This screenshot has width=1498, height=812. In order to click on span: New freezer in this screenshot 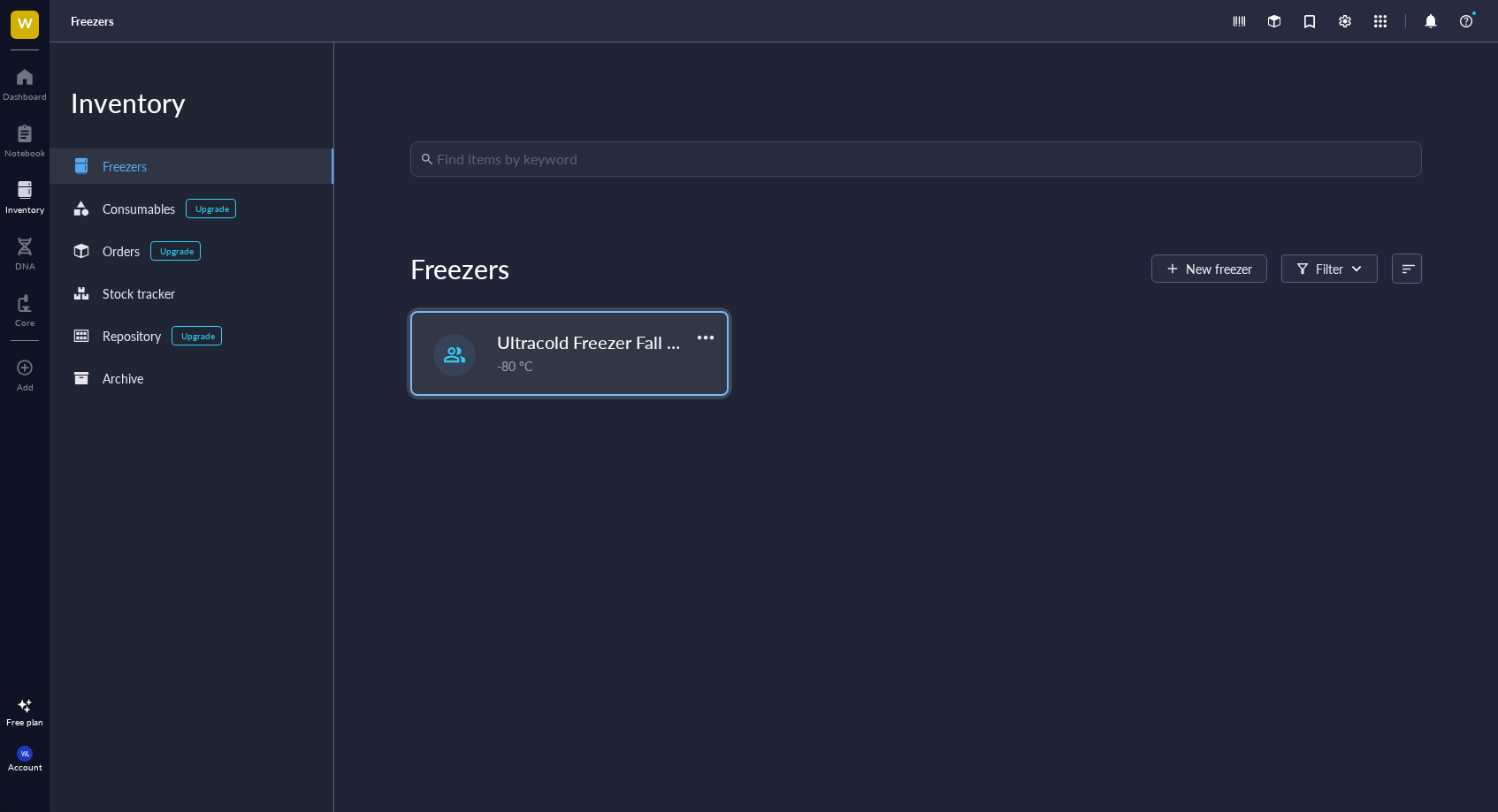, I will do `click(1218, 269)`.